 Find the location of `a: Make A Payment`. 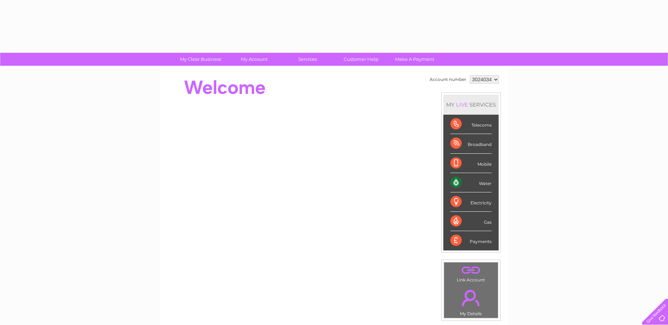

a: Make A Payment is located at coordinates (415, 59).